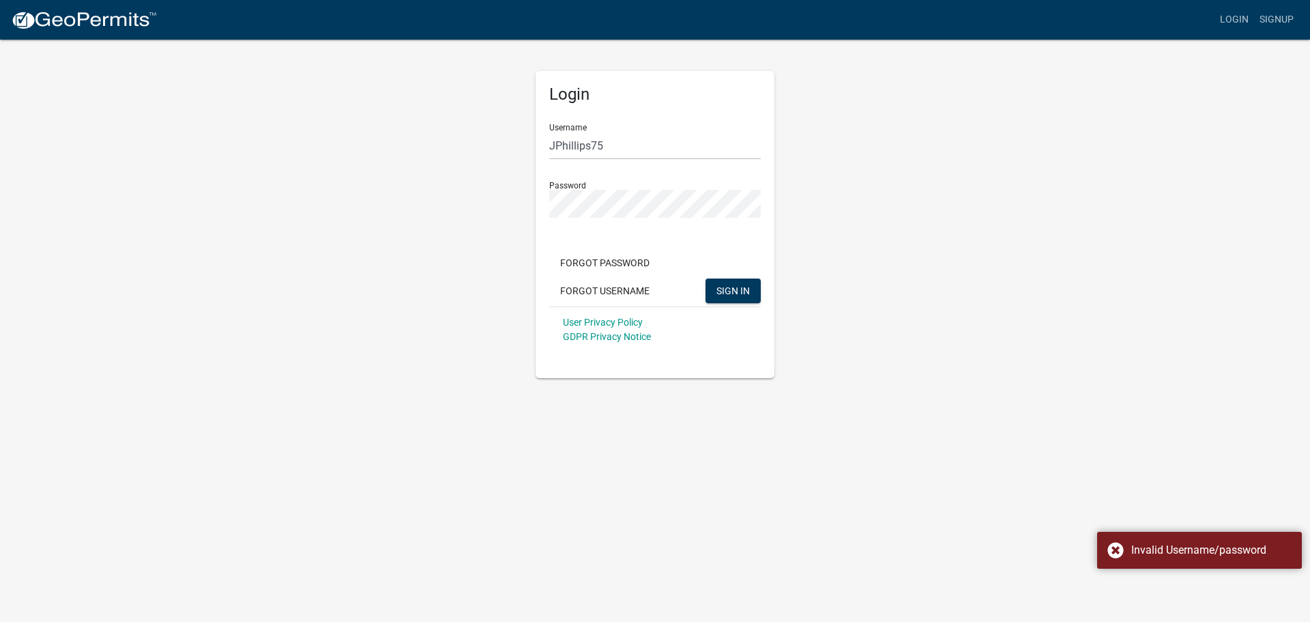 This screenshot has width=1310, height=622. What do you see at coordinates (607, 336) in the screenshot?
I see `a: GDPR Privacy Notice` at bounding box center [607, 336].